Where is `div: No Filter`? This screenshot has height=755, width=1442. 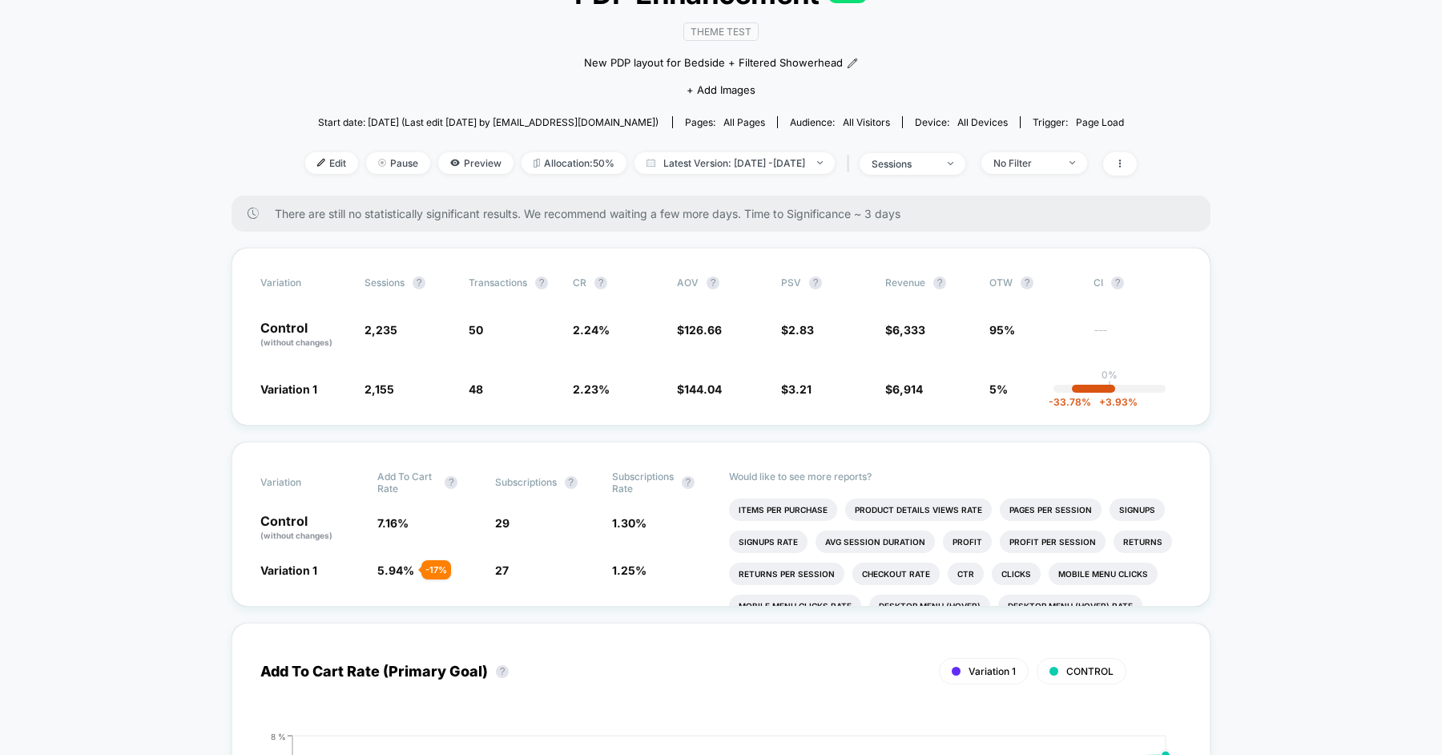 div: No Filter is located at coordinates (1026, 163).